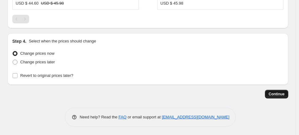 The height and width of the screenshot is (135, 299). Describe the element at coordinates (172, 3) in the screenshot. I see `div: USD $ 45.98` at that location.